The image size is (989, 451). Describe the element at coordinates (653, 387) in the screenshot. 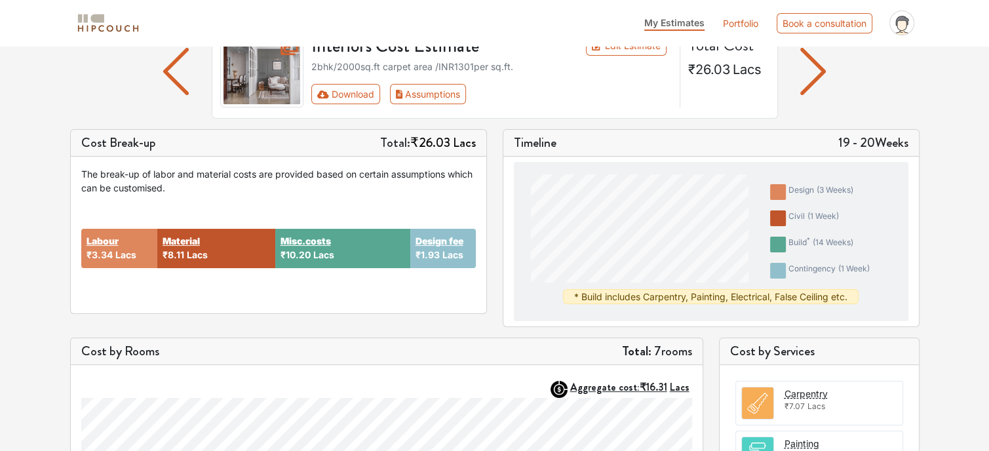

I see `span: ₹16.31` at that location.